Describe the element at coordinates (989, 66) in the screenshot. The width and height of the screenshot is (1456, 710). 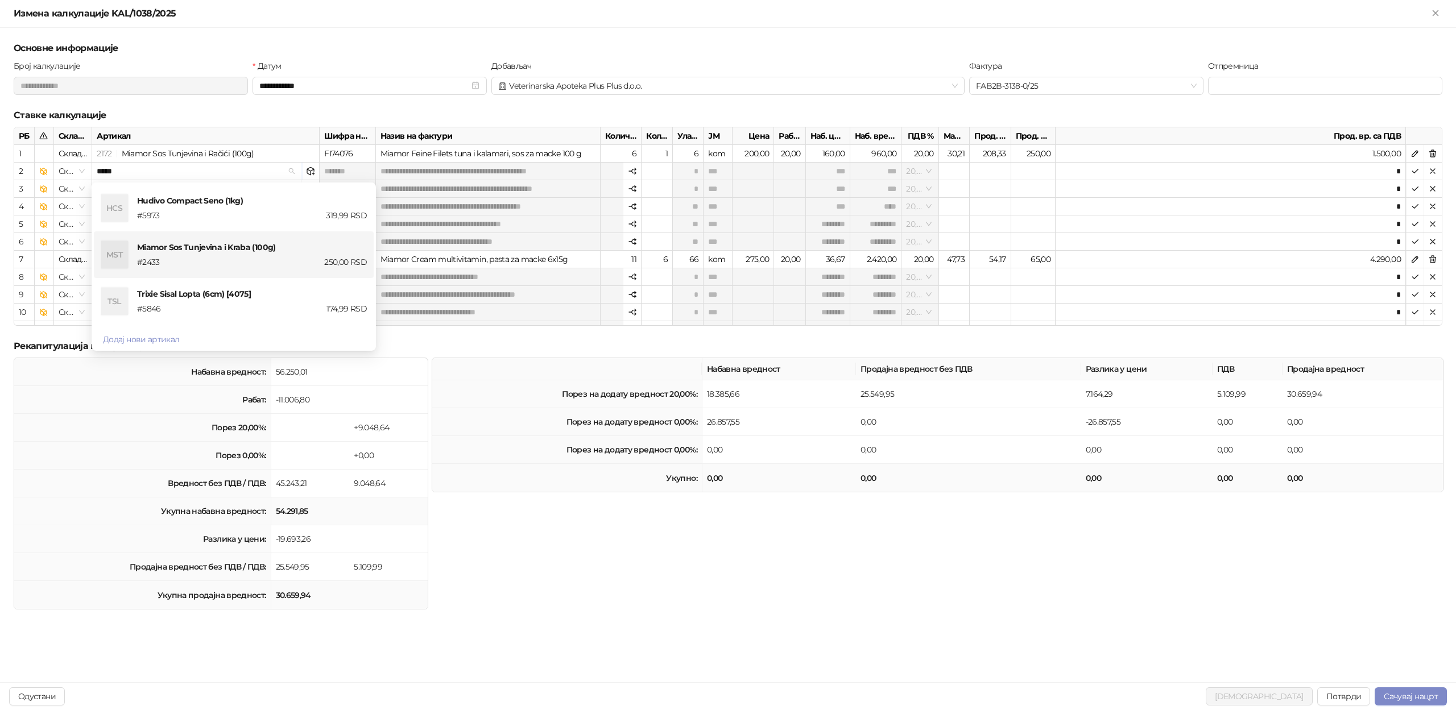
I see `label: Фактура` at that location.